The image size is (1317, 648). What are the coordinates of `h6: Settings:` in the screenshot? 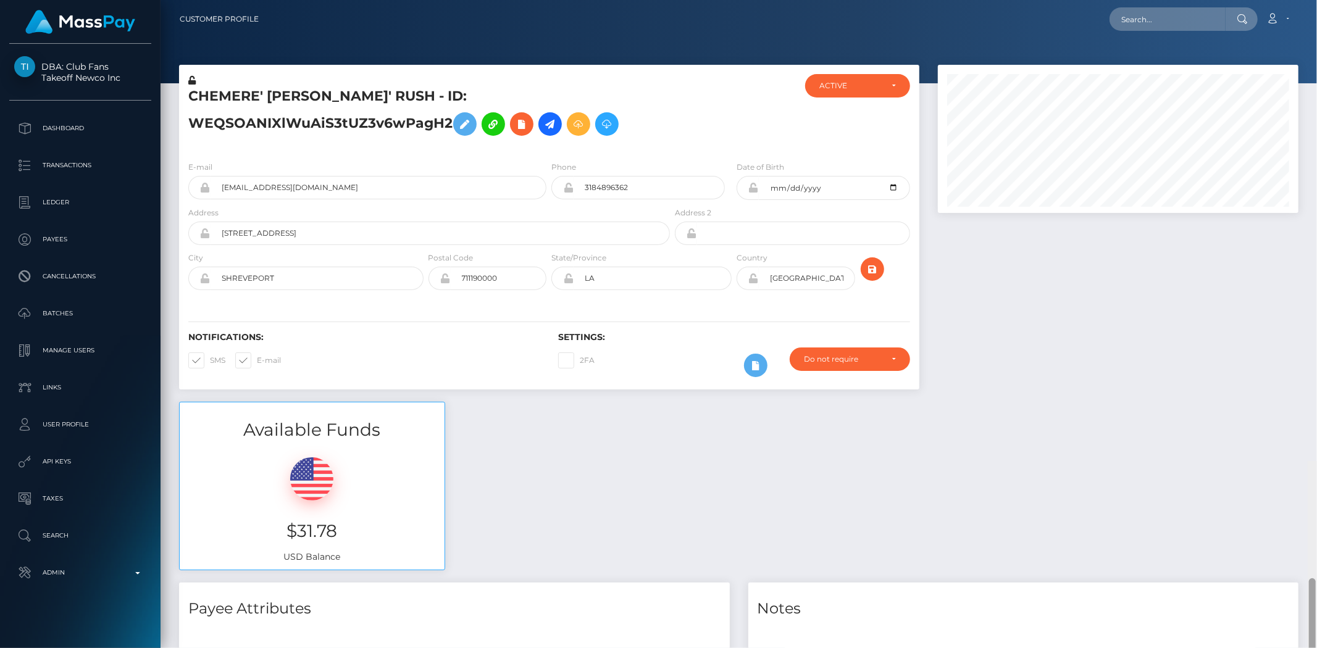 It's located at (734, 337).